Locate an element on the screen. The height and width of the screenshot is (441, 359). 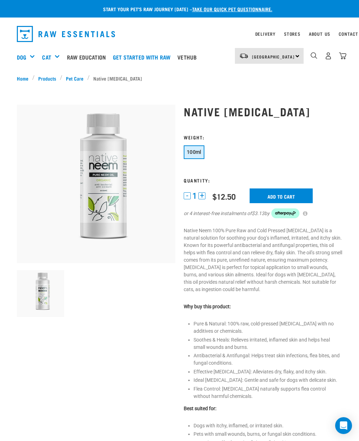
a: About Us is located at coordinates (319, 34).